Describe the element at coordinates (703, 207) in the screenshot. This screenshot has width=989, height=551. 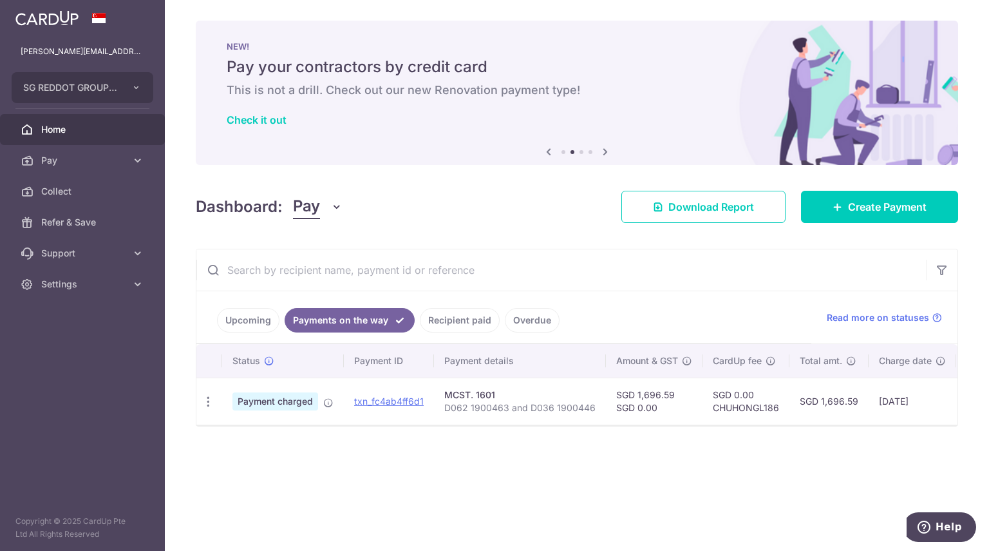
I see `a: Download Report` at that location.